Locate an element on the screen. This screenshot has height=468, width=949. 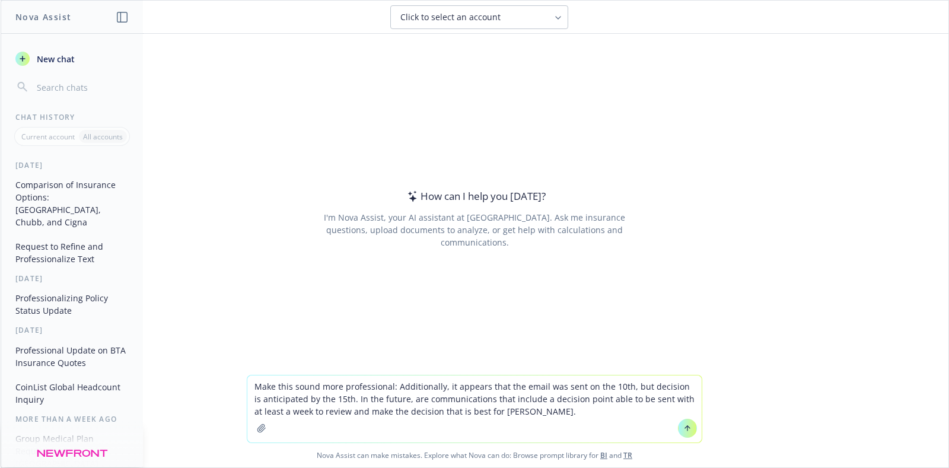
button: Professionalizing Policy Status Update is located at coordinates (72, 304).